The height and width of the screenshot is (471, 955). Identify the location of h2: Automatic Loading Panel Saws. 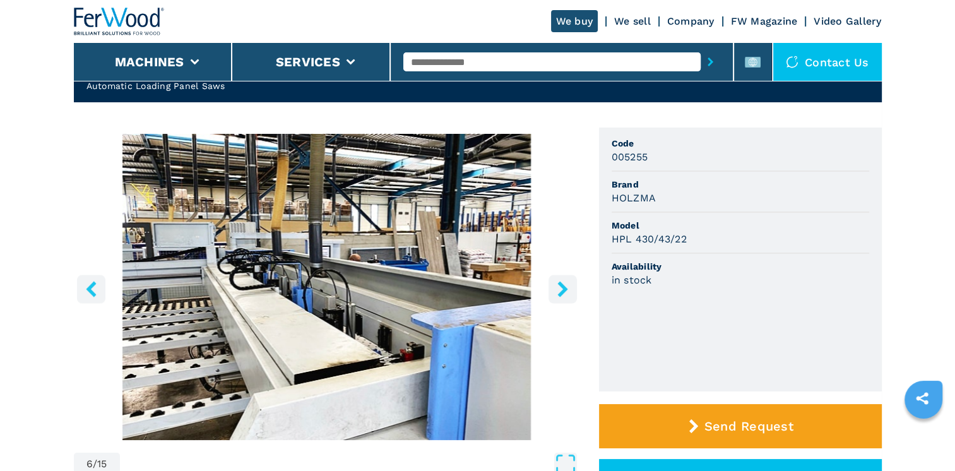
(191, 86).